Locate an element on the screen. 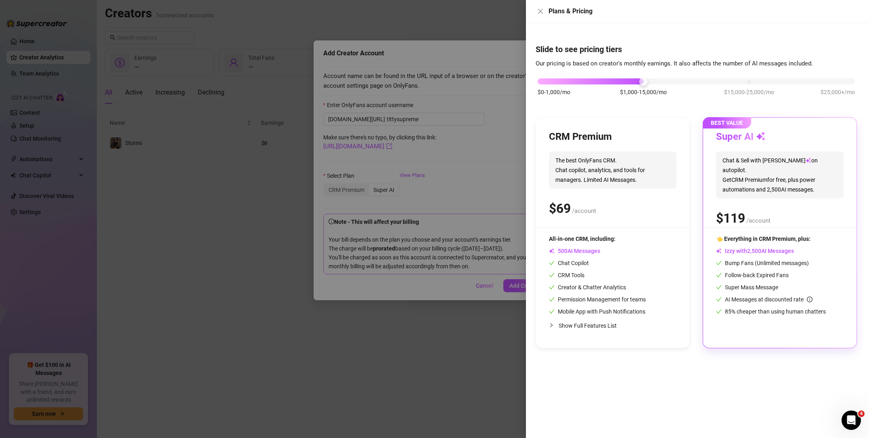  div: Show Full Features List is located at coordinates (613, 325).